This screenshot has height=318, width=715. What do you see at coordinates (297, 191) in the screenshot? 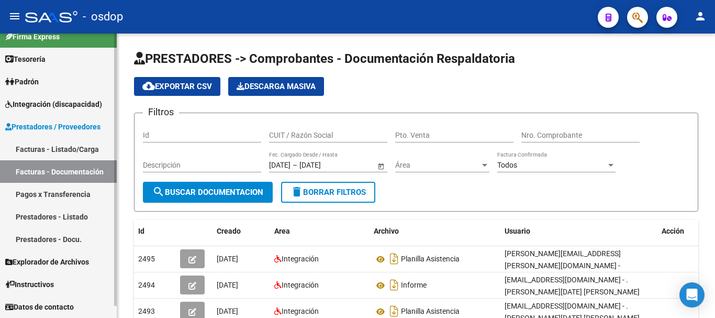
I see `mat-icon: delete` at bounding box center [297, 191].